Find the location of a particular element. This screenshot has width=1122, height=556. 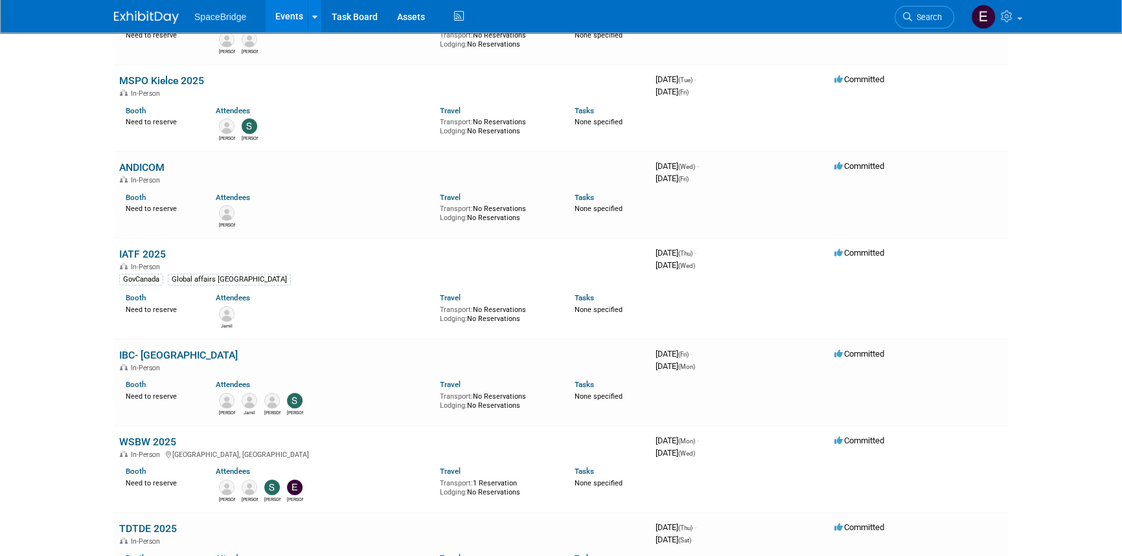

div: Stella Gelerman is located at coordinates (272, 499).